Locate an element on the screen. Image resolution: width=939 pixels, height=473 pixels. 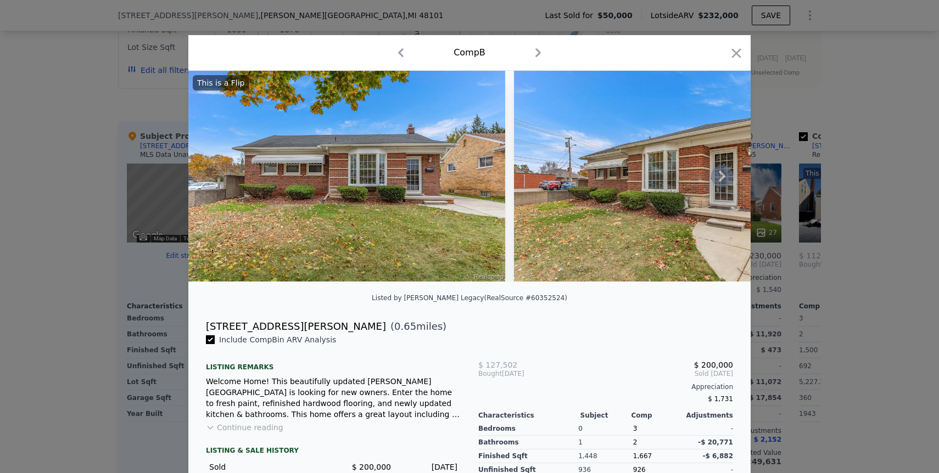
div: Comp is located at coordinates (656, 416).